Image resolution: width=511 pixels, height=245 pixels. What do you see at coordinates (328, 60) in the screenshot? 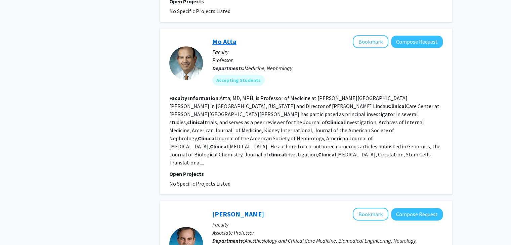
I see `p: Professor` at bounding box center [328, 60].